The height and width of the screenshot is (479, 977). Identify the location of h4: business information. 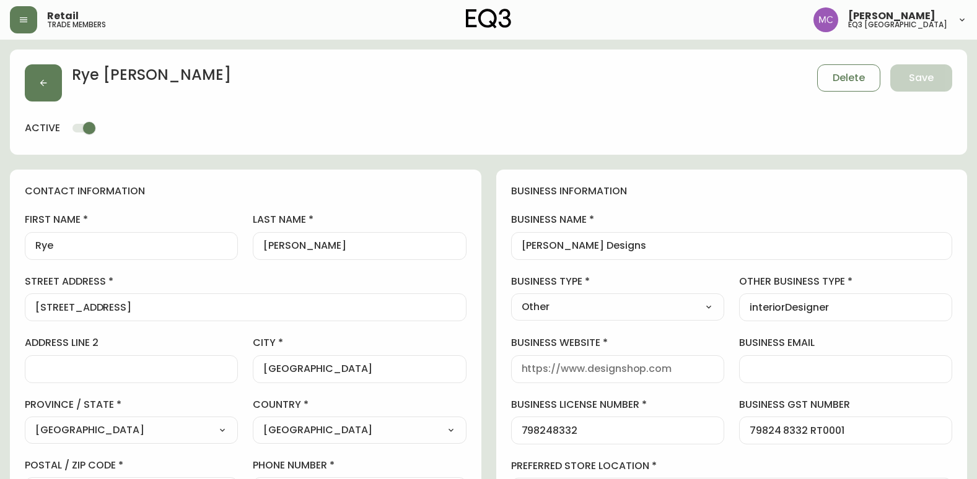
(731, 191).